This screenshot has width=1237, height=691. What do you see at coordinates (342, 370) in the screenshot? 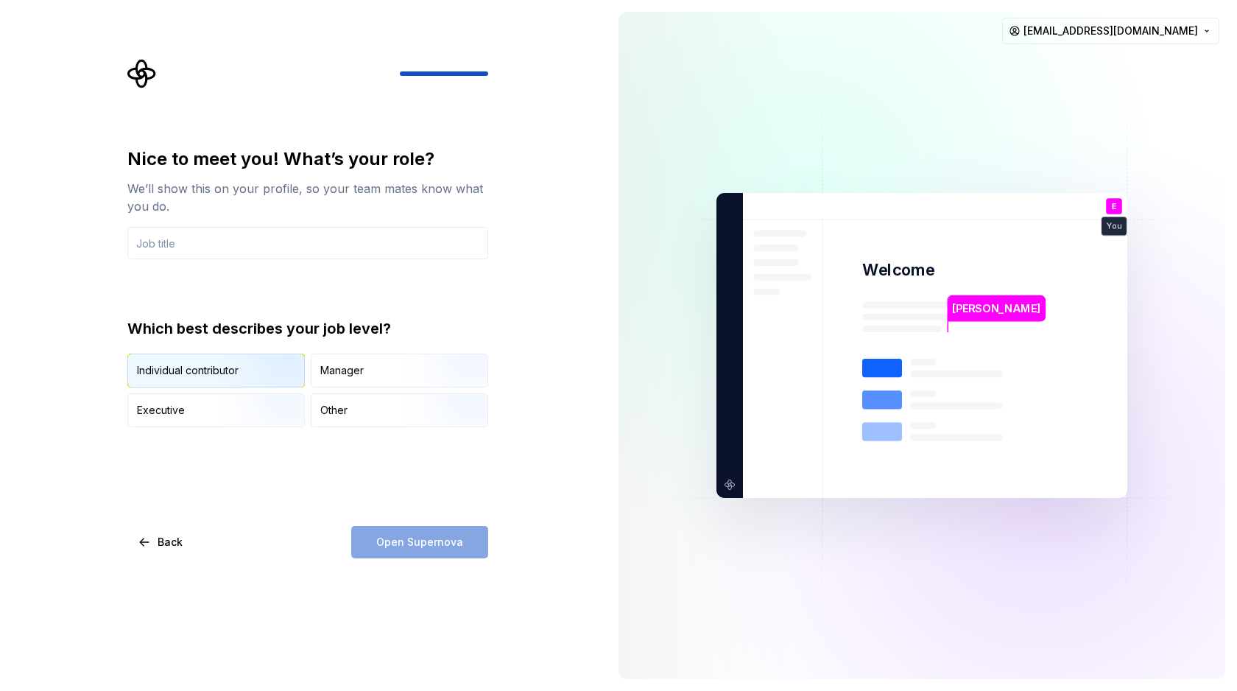
I see `div: Manager` at bounding box center [342, 370].